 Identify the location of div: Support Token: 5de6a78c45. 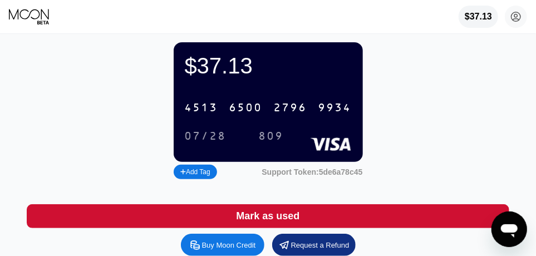
(312, 172).